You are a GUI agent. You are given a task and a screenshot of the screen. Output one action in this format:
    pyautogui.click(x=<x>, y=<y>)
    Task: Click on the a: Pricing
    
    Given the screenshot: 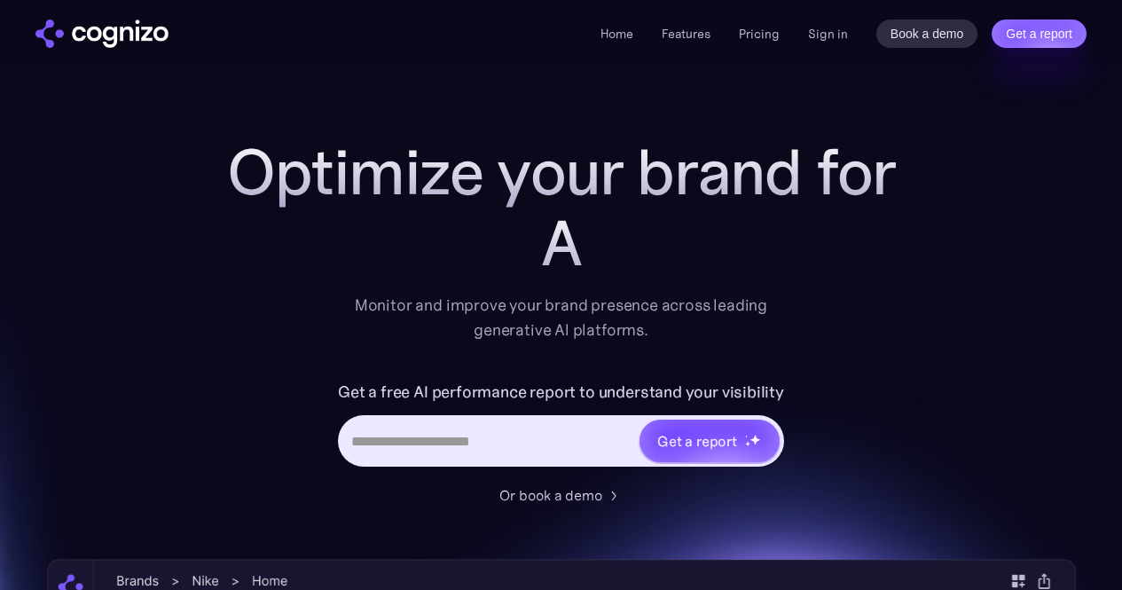 What is the action you would take?
    pyautogui.click(x=759, y=34)
    